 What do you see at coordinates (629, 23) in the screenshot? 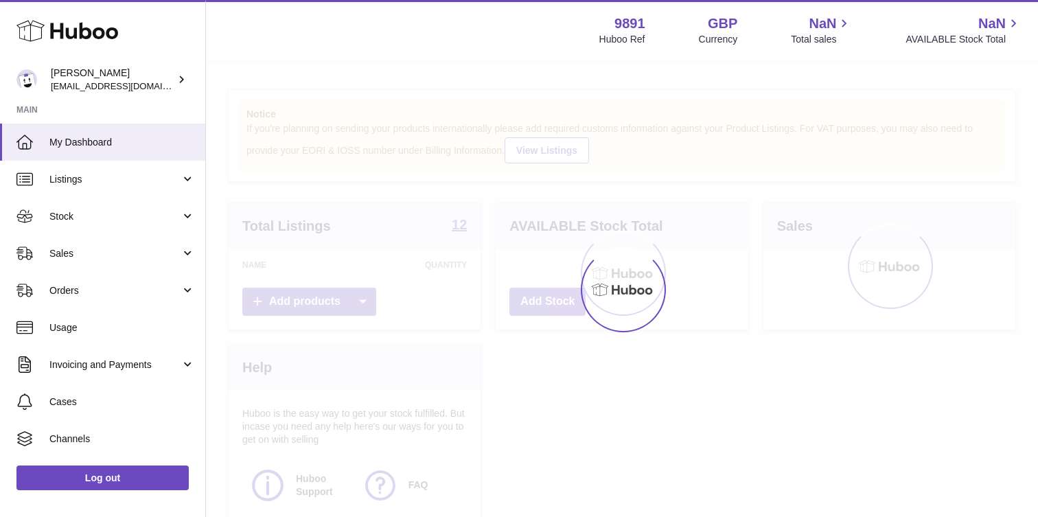
I see `strong: 9891` at bounding box center [629, 23].